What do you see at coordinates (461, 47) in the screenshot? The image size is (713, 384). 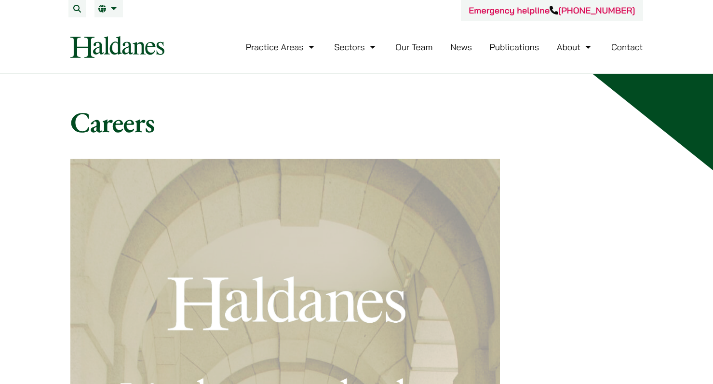 I see `a: News` at bounding box center [461, 47].